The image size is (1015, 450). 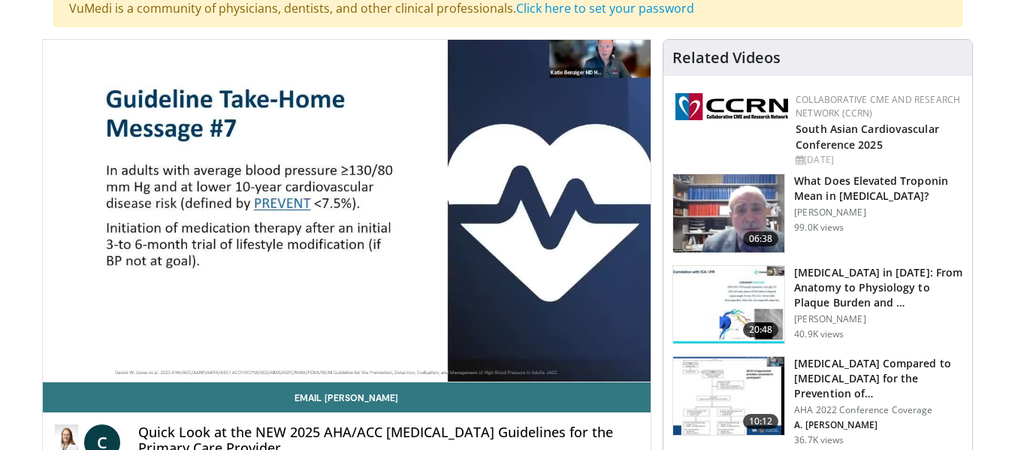 I want to click on p: 99.0K views, so click(x=819, y=228).